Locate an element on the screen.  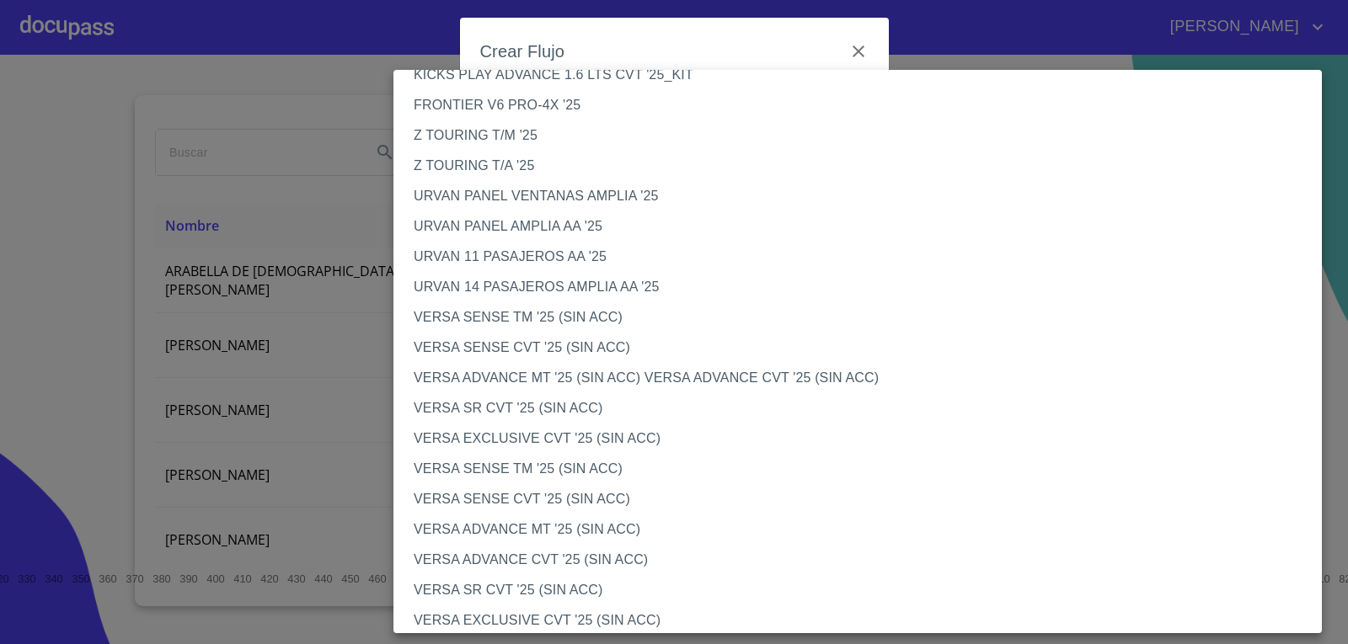
li: VERSA ADVANCE MT '25 (SIN ACC) is located at coordinates (863, 530).